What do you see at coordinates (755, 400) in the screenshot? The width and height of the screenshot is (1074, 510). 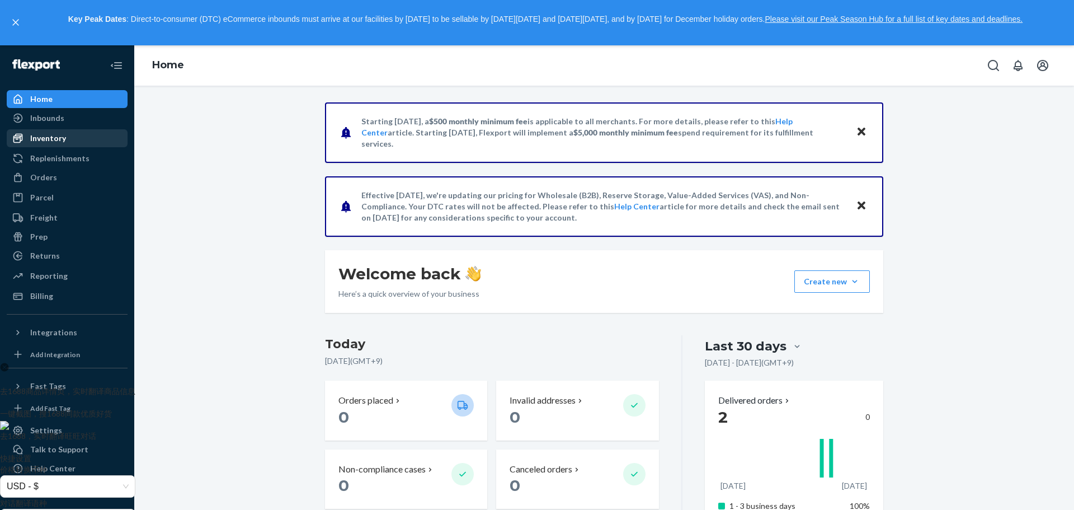 I see `button: Delivered orders` at bounding box center [755, 400].